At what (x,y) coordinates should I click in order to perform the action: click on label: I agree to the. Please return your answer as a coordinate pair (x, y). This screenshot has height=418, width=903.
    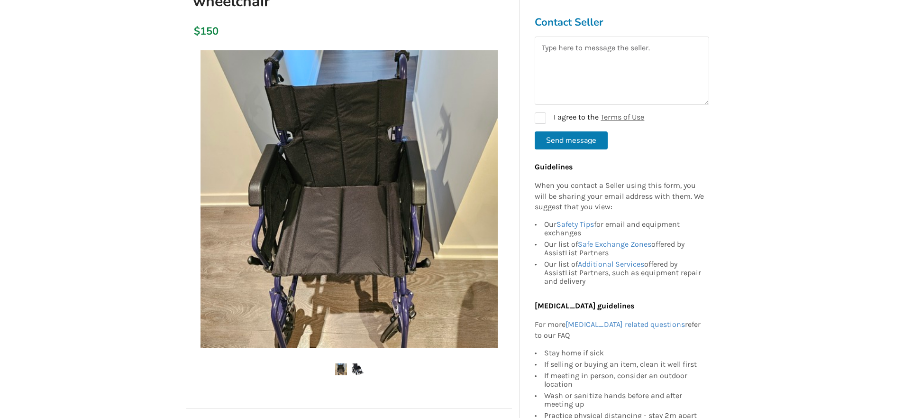
    Looking at the image, I should click on (589, 118).